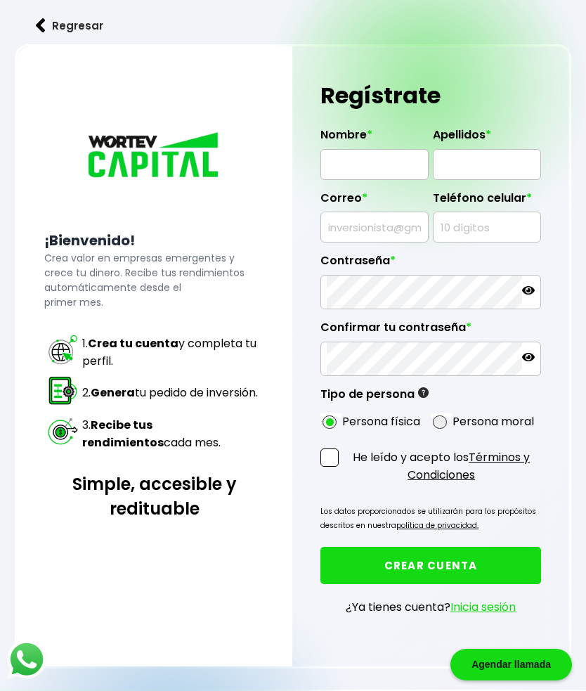 Image resolution: width=586 pixels, height=691 pixels. Describe the element at coordinates (441, 466) in the screenshot. I see `p: He leído y acepto los` at that location.